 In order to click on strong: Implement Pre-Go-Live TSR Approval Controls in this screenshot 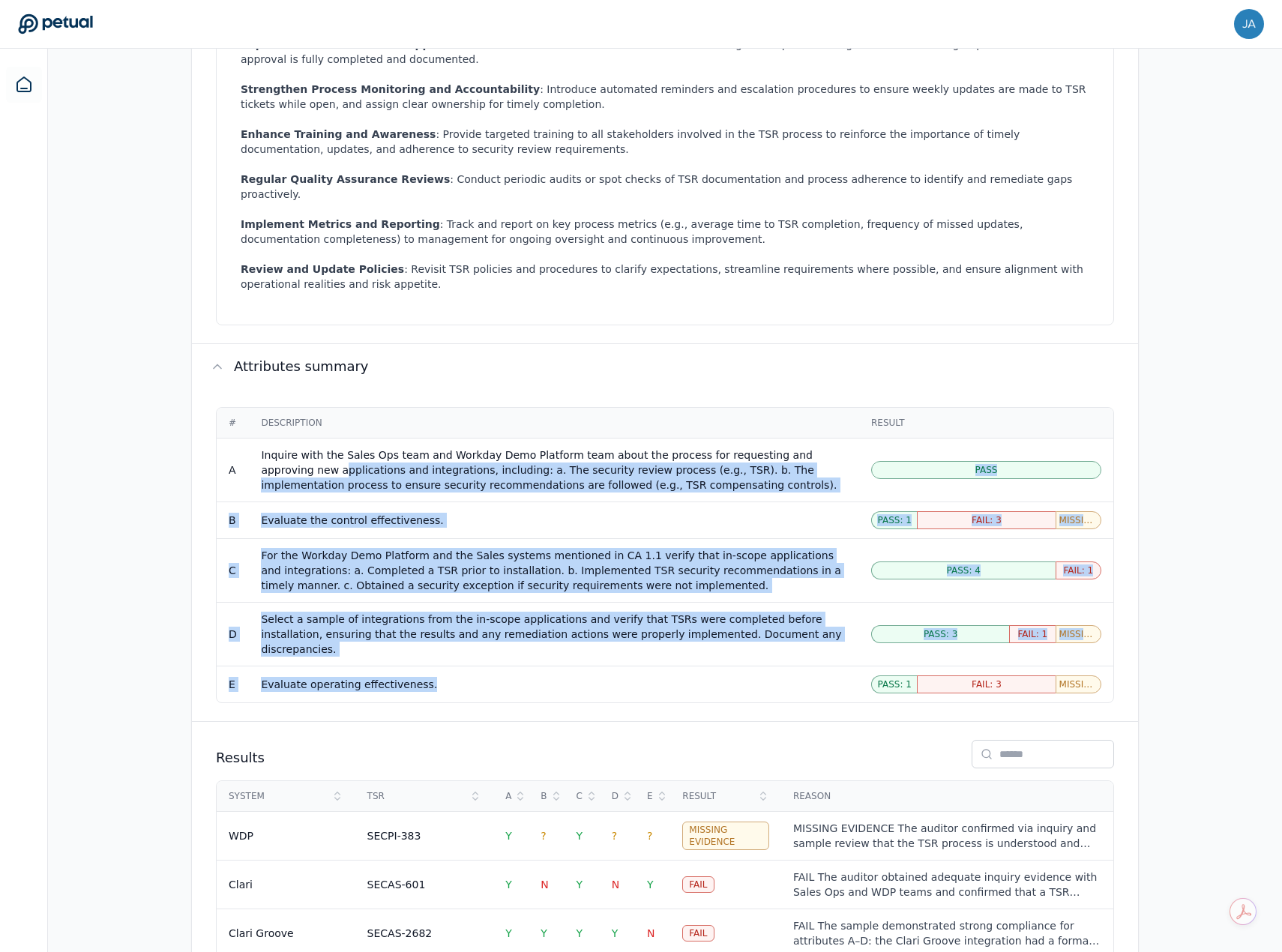, I will do `click(377, 45)`.